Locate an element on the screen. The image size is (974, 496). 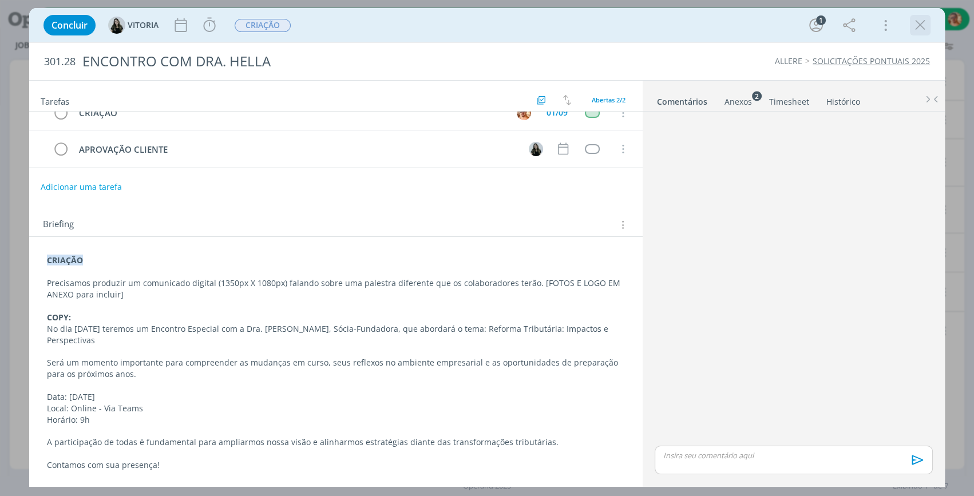
img: arrow-down-up.svg is located at coordinates (567, 100).